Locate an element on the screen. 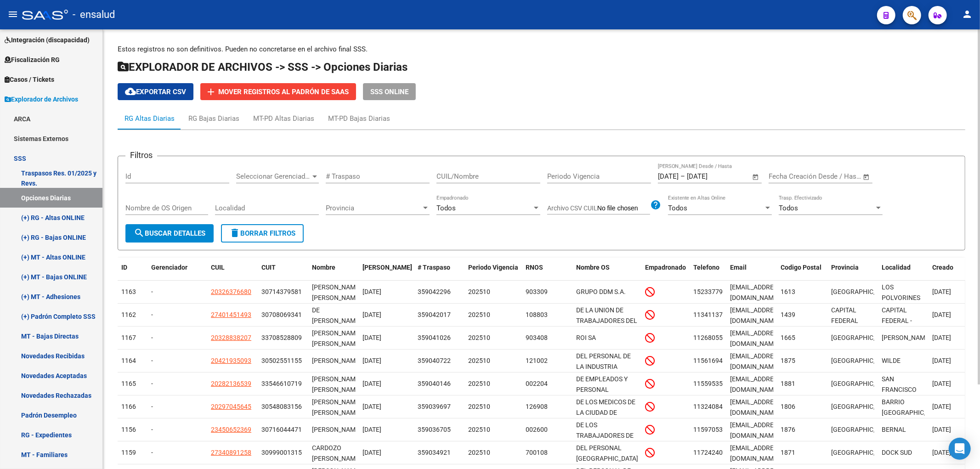  div: Open Intercom Messenger is located at coordinates (960, 449).